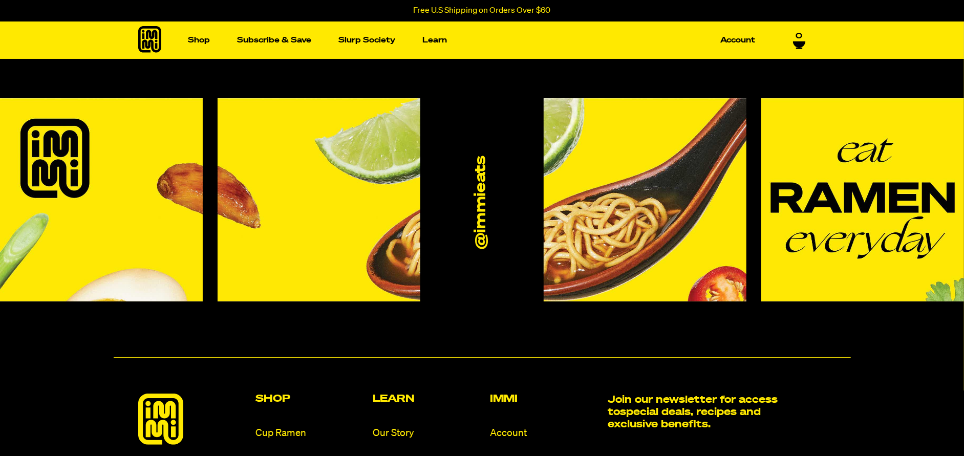 This screenshot has height=456, width=964. What do you see at coordinates (482, 11) in the screenshot?
I see `p: Free U.S Shipping on Orders Over $60` at bounding box center [482, 11].